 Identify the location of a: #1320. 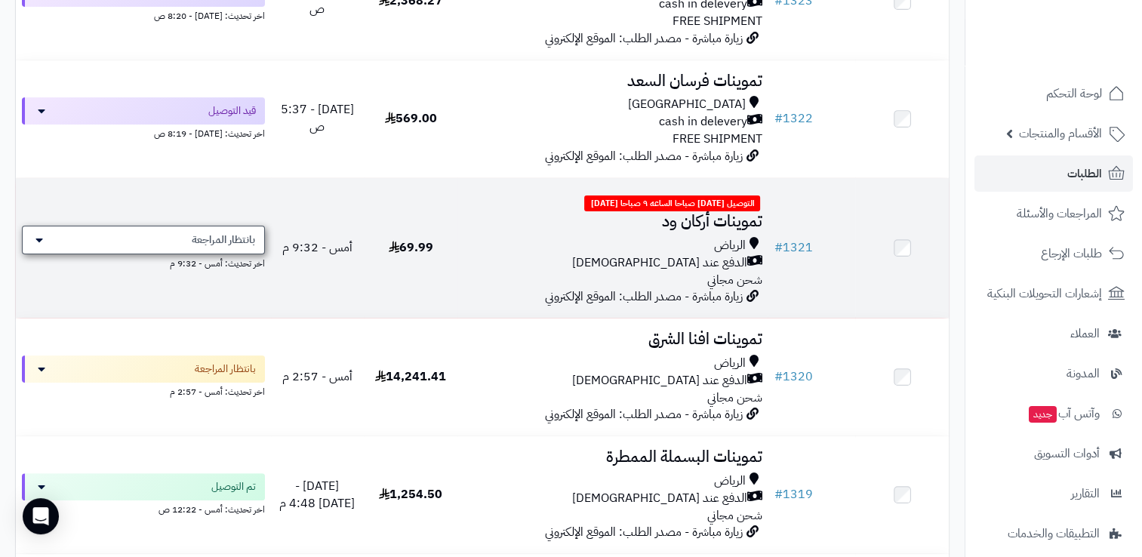
(793, 377).